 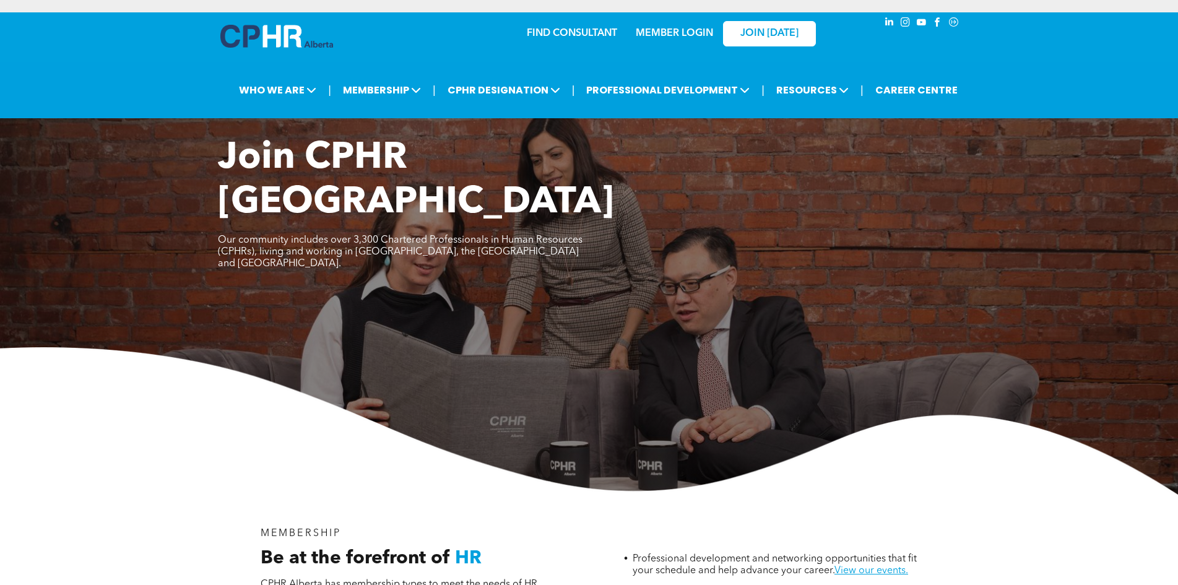 What do you see at coordinates (812, 90) in the screenshot?
I see `span: RESOURCES` at bounding box center [812, 90].